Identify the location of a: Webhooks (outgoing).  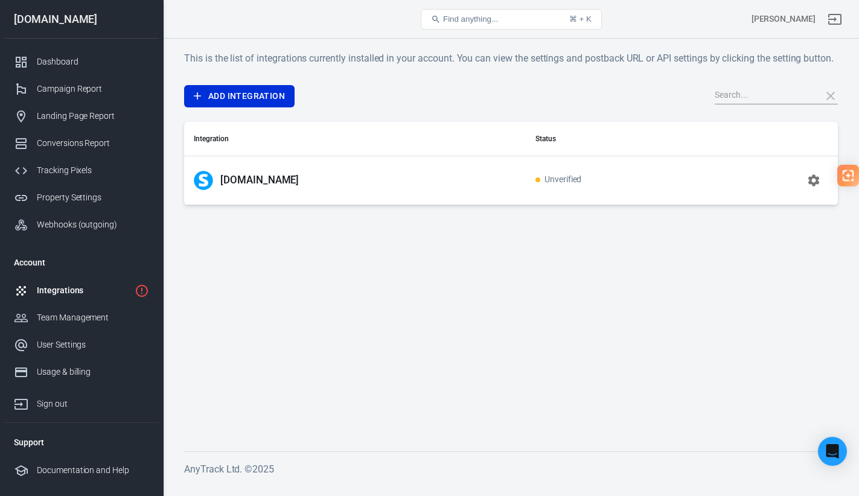
(81, 224).